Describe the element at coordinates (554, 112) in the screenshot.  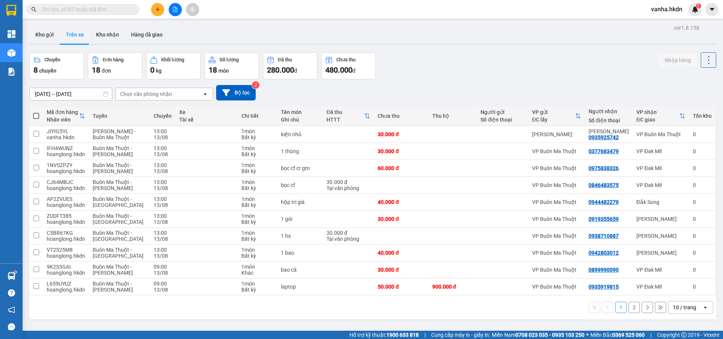
I see `div: VP gửi` at that location.